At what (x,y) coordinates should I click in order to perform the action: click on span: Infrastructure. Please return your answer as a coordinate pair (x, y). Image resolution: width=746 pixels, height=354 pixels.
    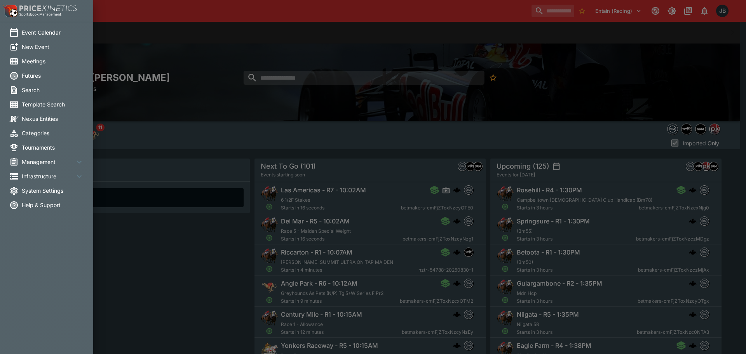
    Looking at the image, I should click on (48, 176).